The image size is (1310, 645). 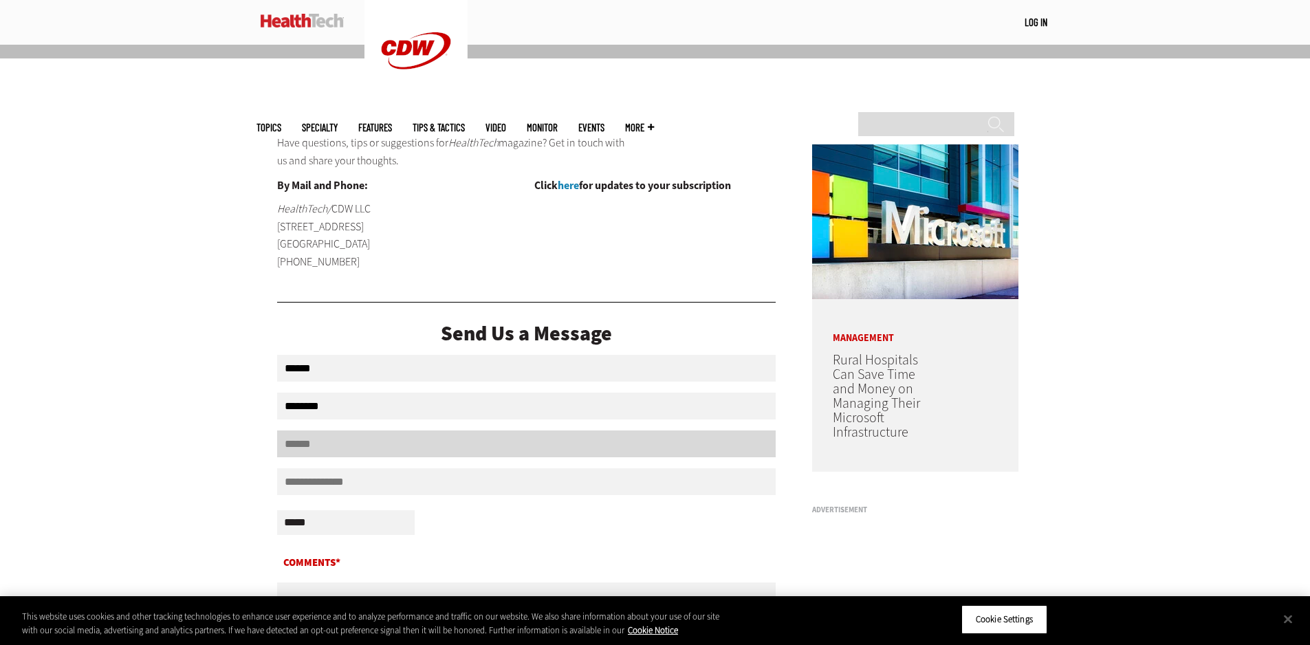 I want to click on a: Video, so click(x=496, y=127).